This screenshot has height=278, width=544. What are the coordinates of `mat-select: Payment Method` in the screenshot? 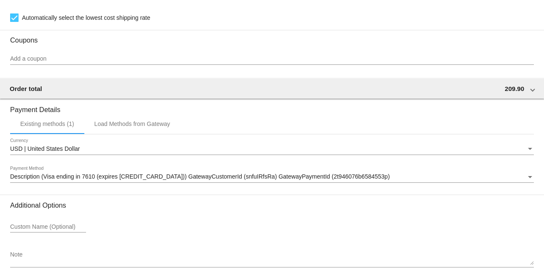 It's located at (272, 177).